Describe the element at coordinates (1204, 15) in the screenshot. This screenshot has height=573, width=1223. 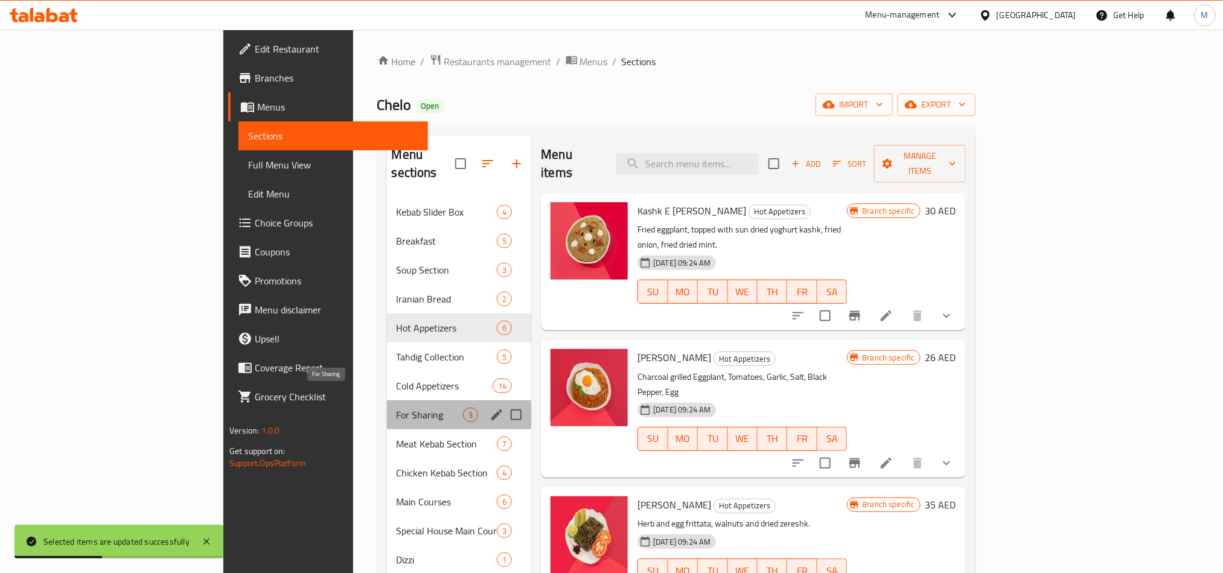
I see `span: M` at that location.